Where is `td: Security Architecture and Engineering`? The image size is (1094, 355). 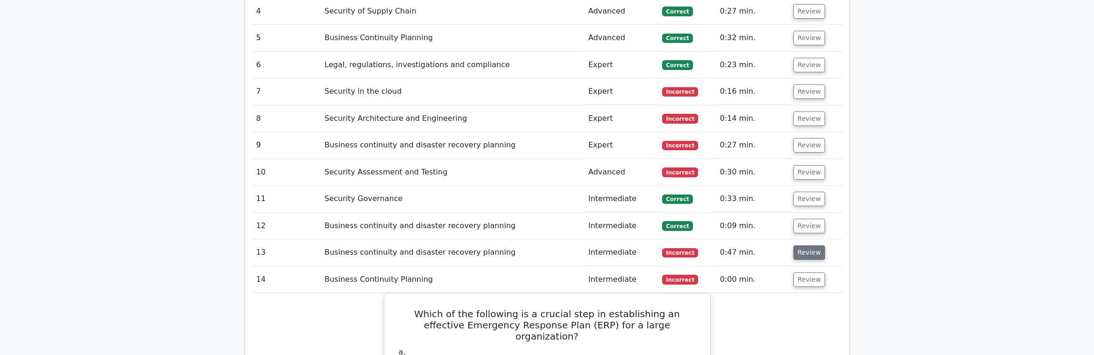 td: Security Architecture and Engineering is located at coordinates (452, 119).